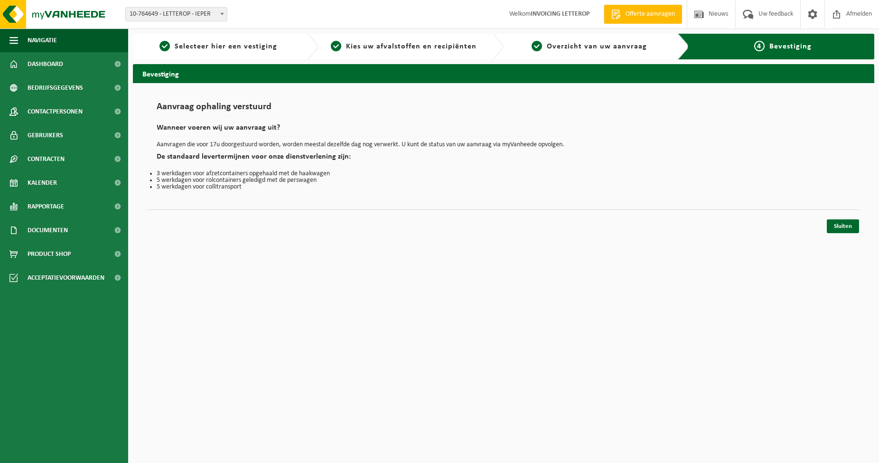  Describe the element at coordinates (504, 159) in the screenshot. I see `h2: De standaard levertermijnen voor onze dienstverlening zijn:` at that location.